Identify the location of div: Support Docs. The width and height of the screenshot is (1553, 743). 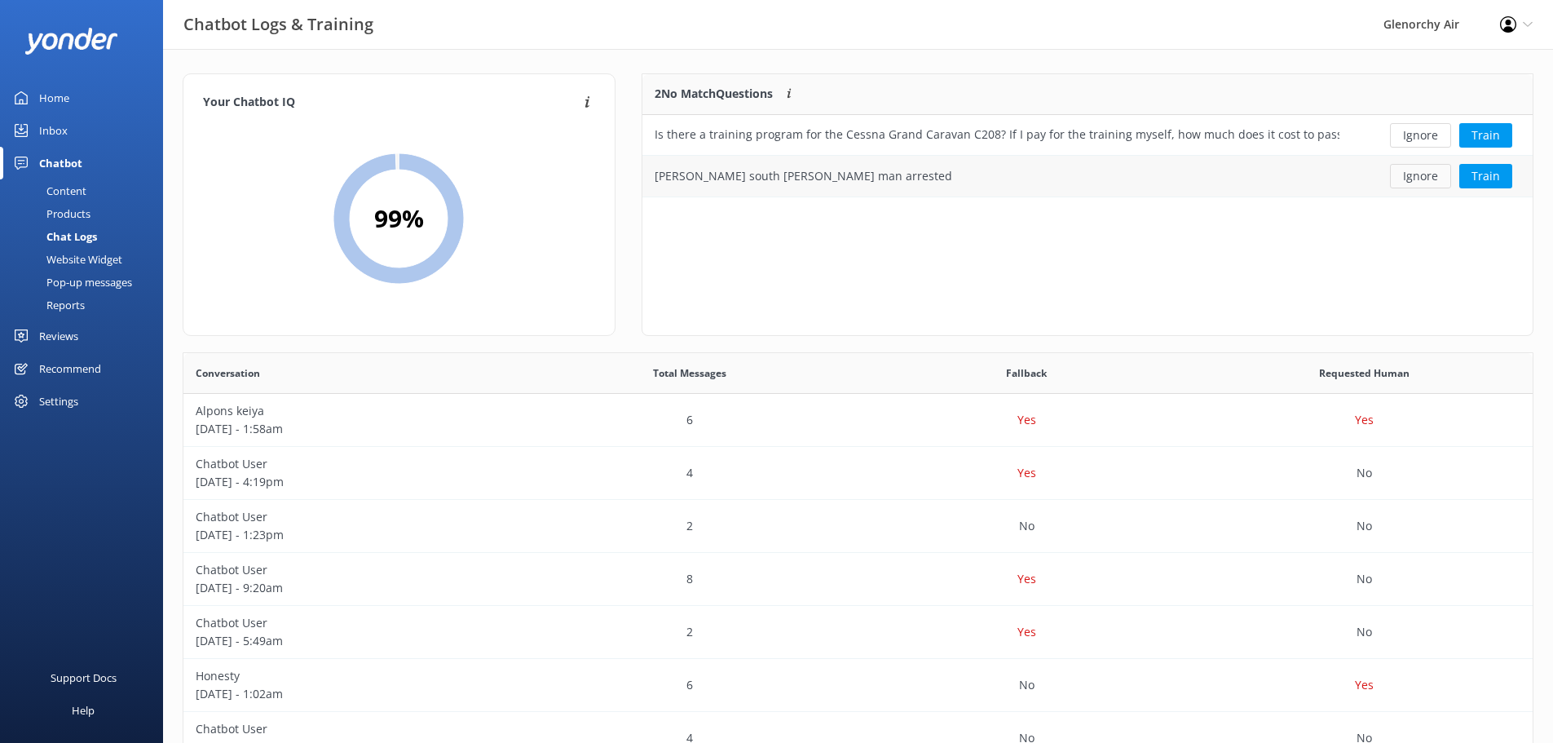
(83, 678).